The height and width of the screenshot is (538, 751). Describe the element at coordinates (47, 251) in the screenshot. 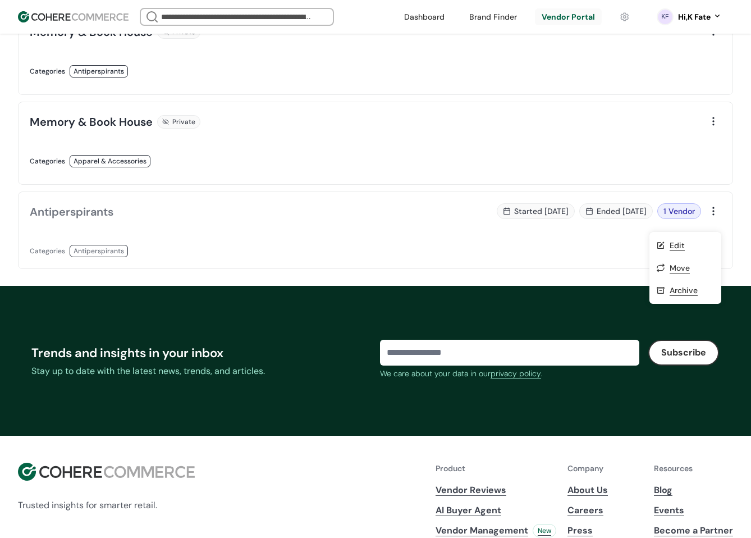

I see `div: Categories` at that location.